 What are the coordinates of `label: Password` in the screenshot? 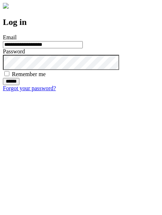 It's located at (14, 51).